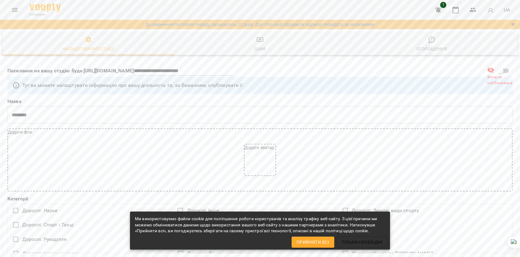 This screenshot has width=520, height=257. I want to click on span: For Business, so click(45, 15).